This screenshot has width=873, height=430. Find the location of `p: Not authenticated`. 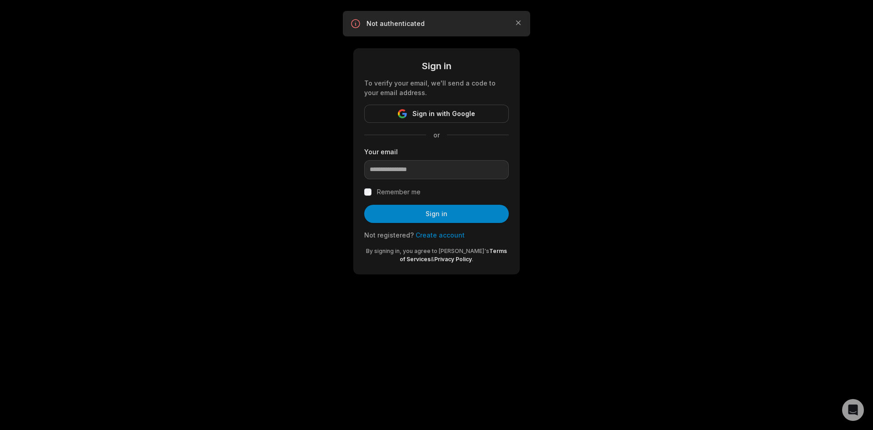

p: Not authenticated is located at coordinates (436, 24).